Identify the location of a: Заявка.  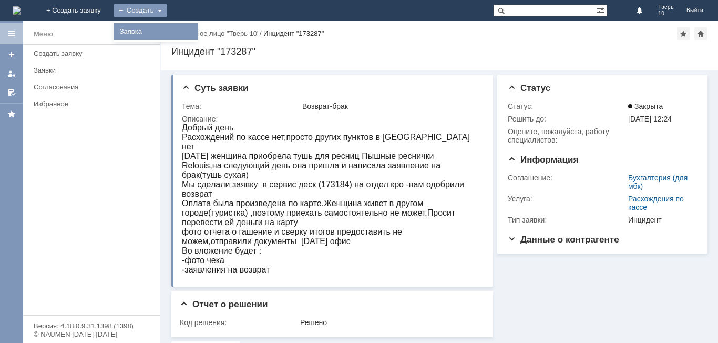
(156, 32).